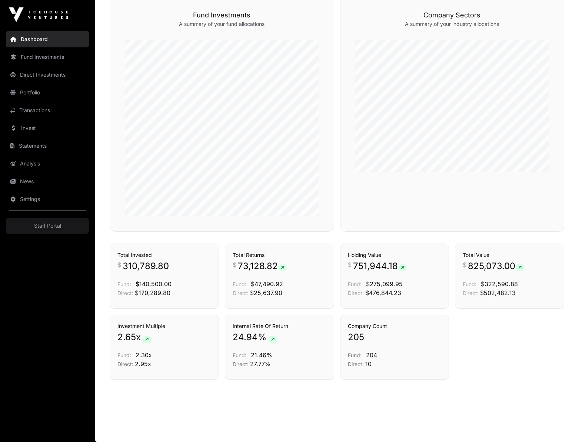  Describe the element at coordinates (394, 326) in the screenshot. I see `h3: Company Count` at that location.